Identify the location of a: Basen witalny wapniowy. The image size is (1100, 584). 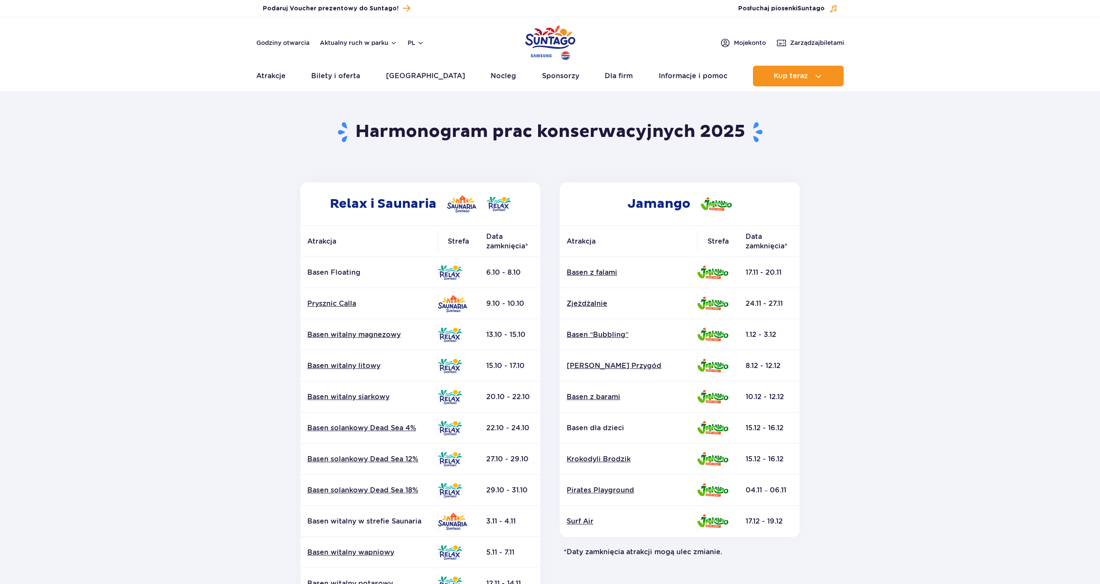
(369, 553).